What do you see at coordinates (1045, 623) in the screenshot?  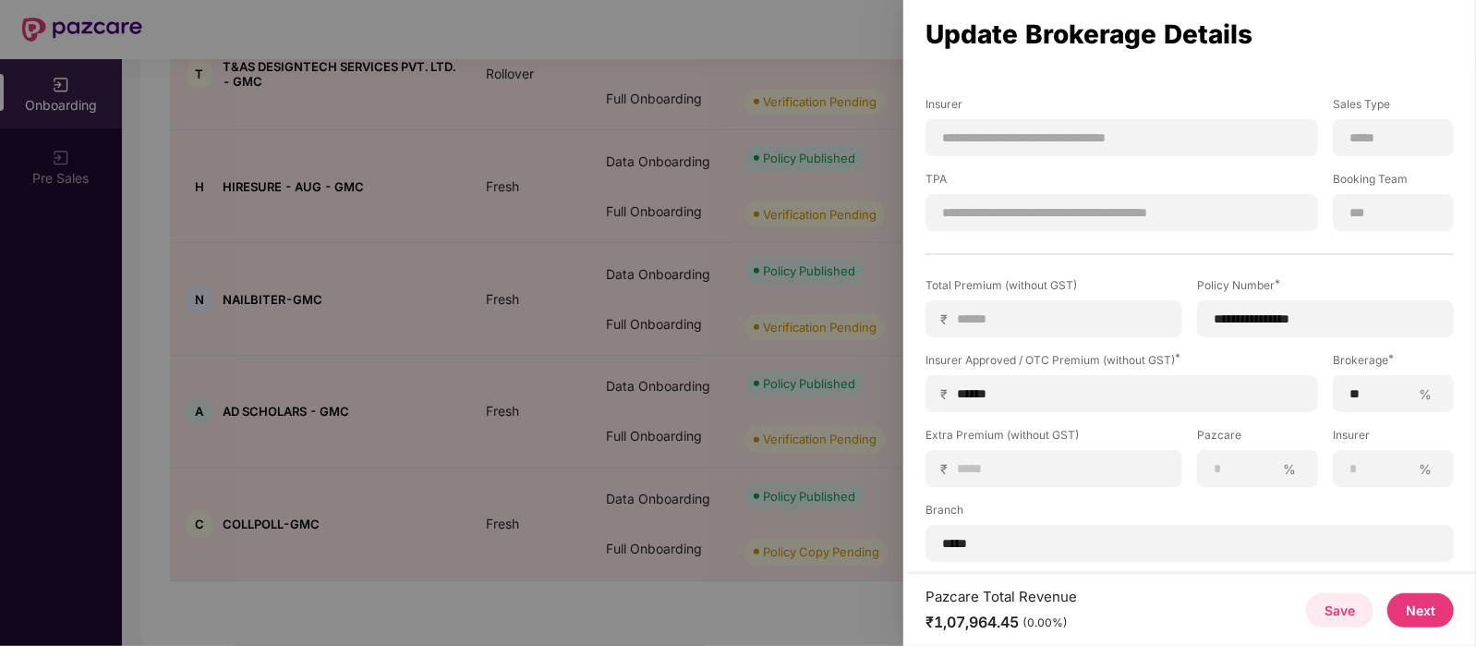 I see `div: (0.00%)` at bounding box center [1045, 623].